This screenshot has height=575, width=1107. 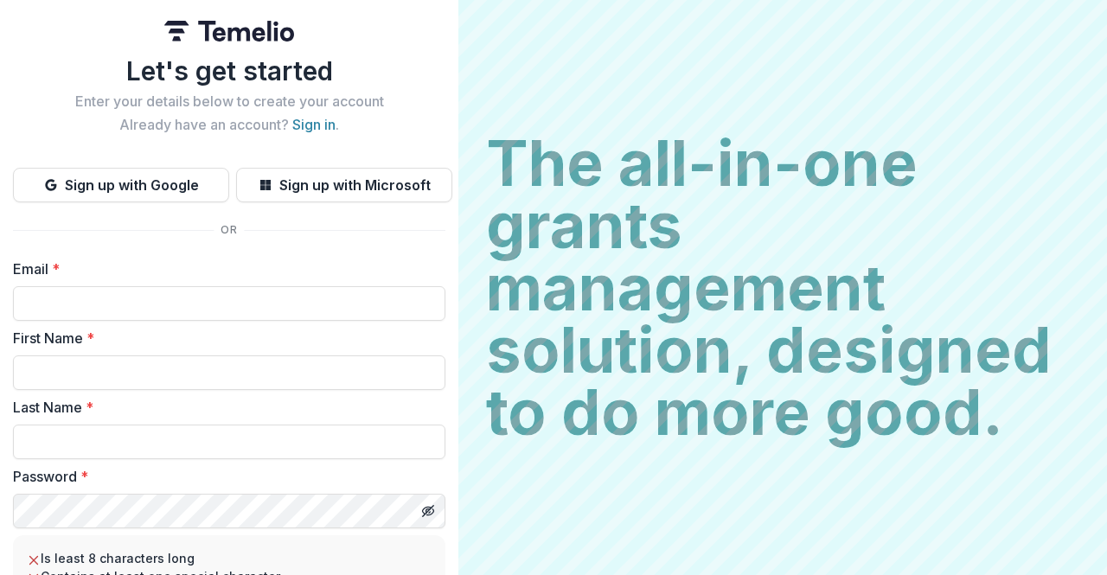 I want to click on label: Password, so click(x=224, y=476).